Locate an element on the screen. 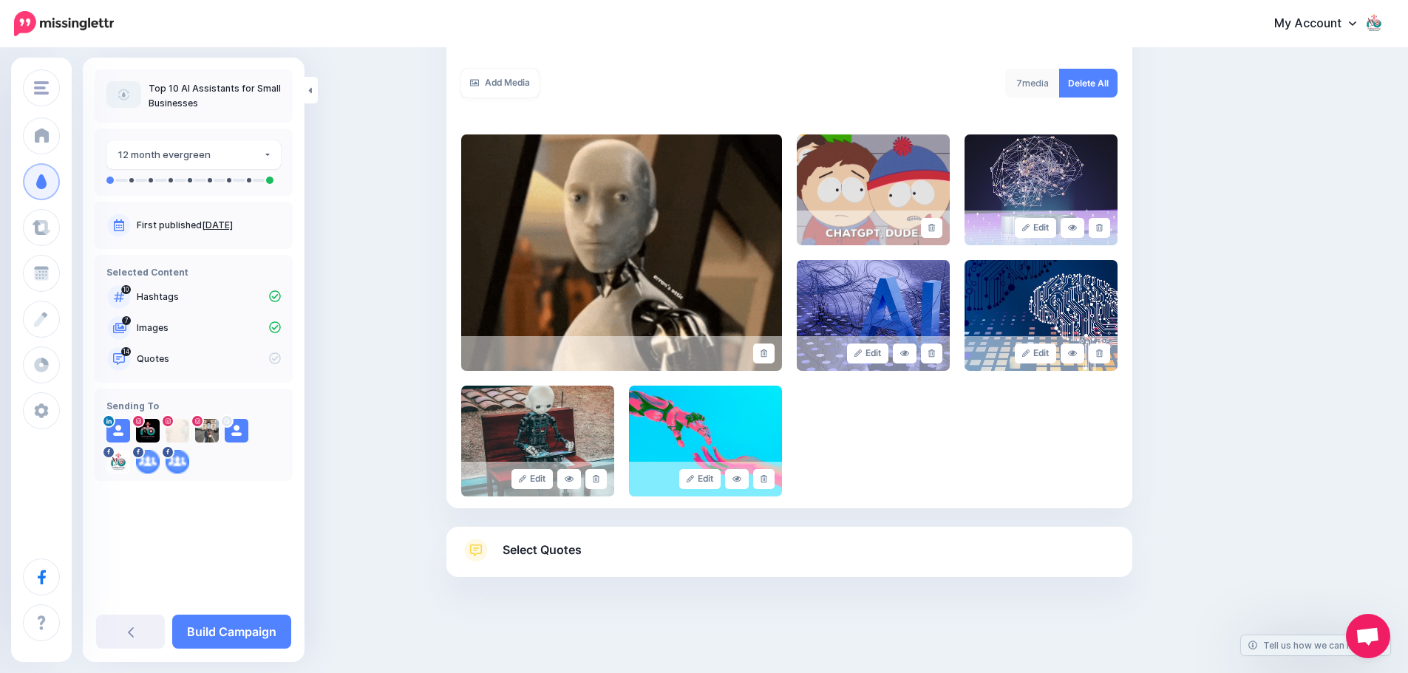 The height and width of the screenshot is (673, 1408). a: Select Quotes is located at coordinates (790, 558).